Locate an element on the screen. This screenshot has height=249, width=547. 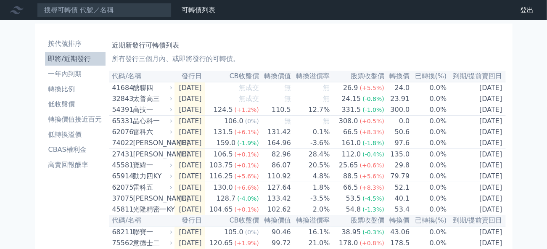
td: 110.92 is located at coordinates (275, 176).